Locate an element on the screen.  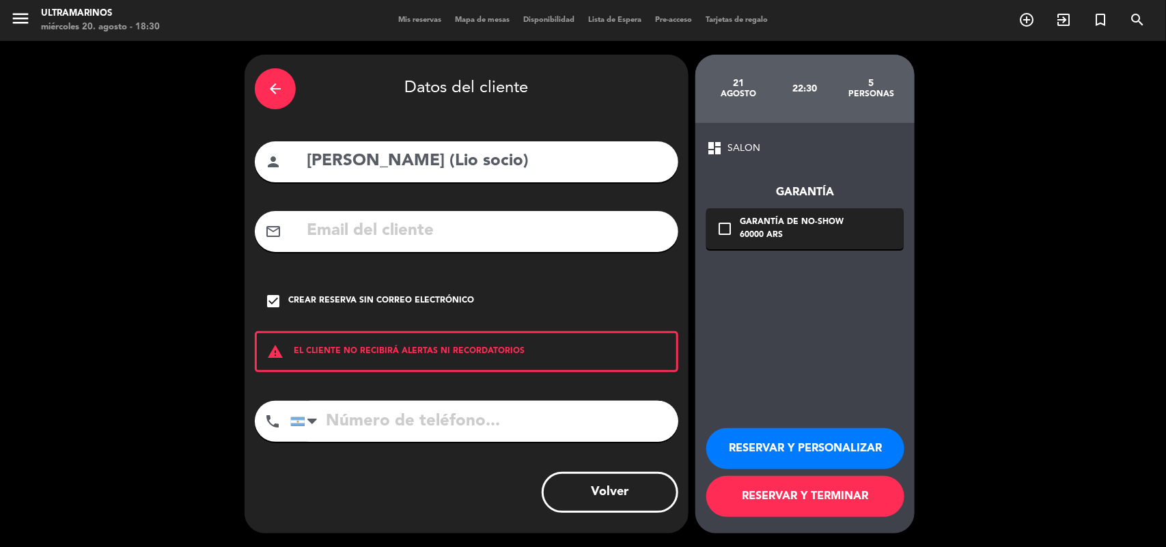
i: check_box is located at coordinates (273, 301).